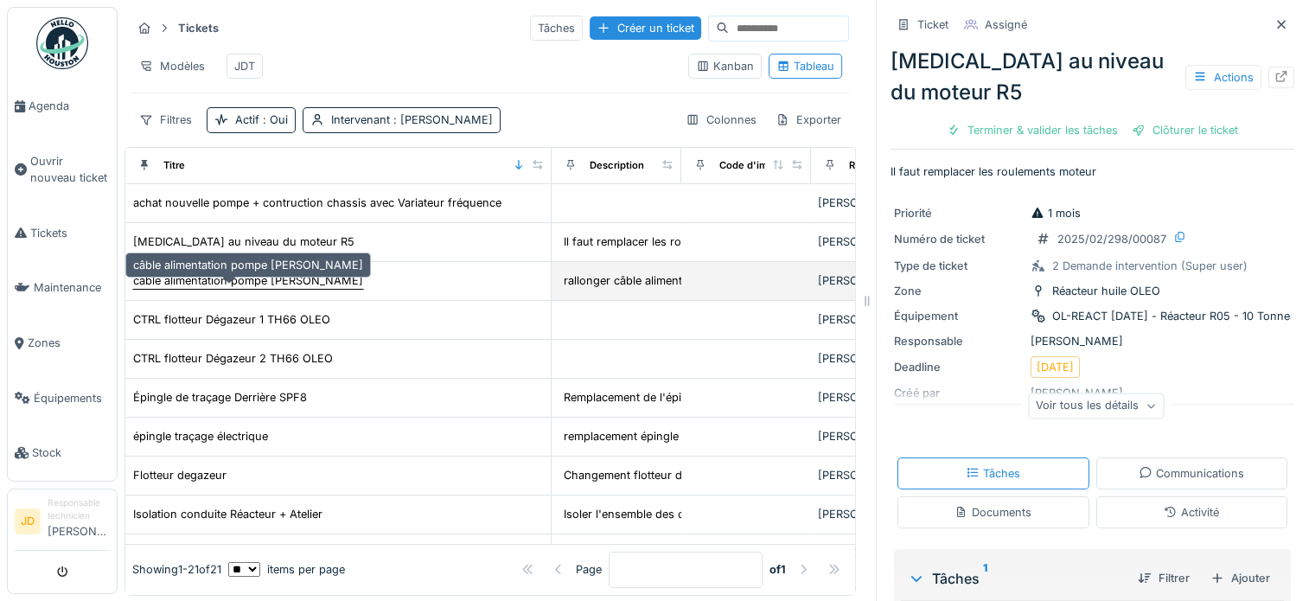 The height and width of the screenshot is (601, 1315). Describe the element at coordinates (28, 521) in the screenshot. I see `li: JD` at that location.